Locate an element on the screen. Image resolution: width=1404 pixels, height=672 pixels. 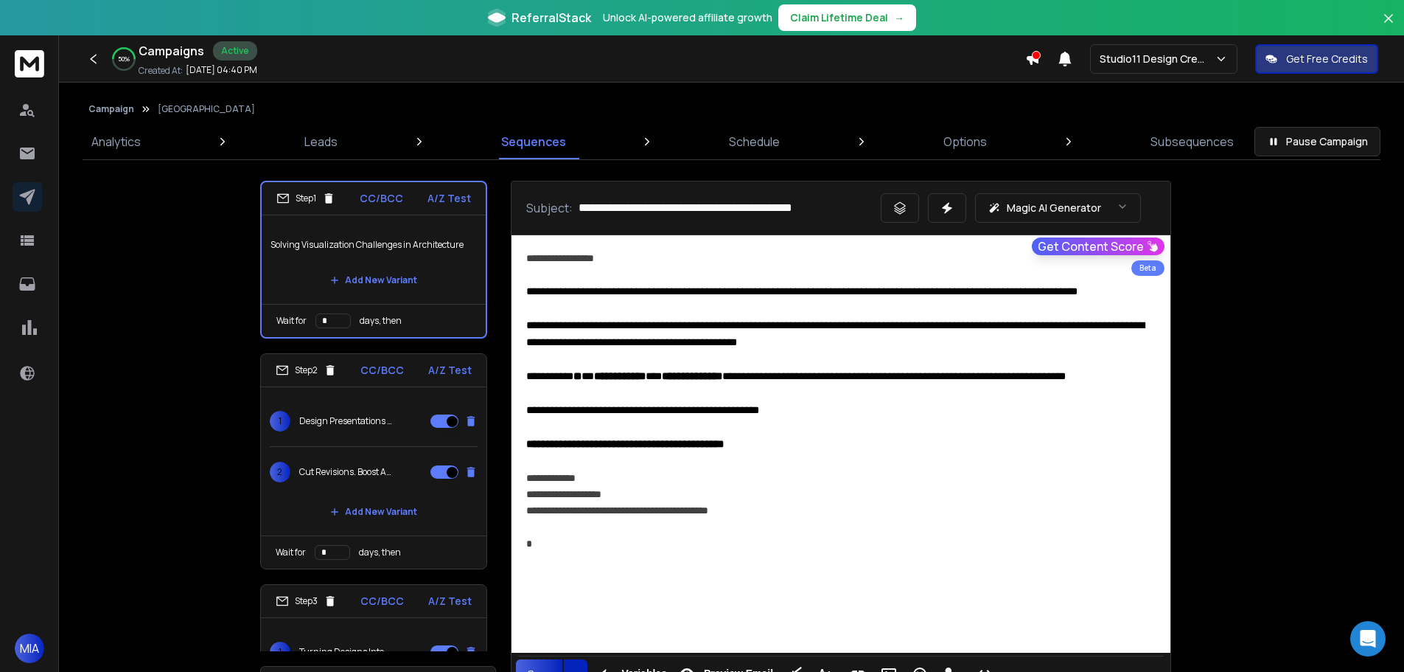
button: Get Free Credits is located at coordinates (1317, 59).